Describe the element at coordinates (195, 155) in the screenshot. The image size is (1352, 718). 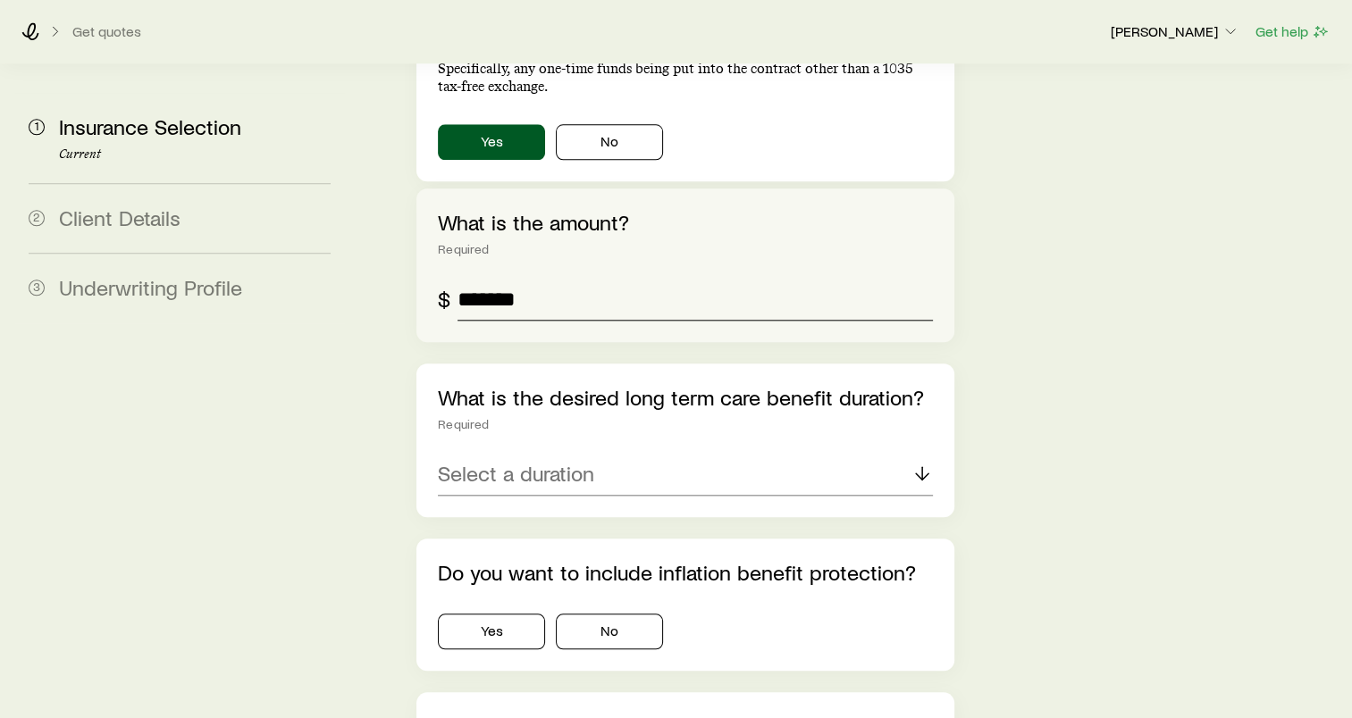
I see `p: Current` at that location.